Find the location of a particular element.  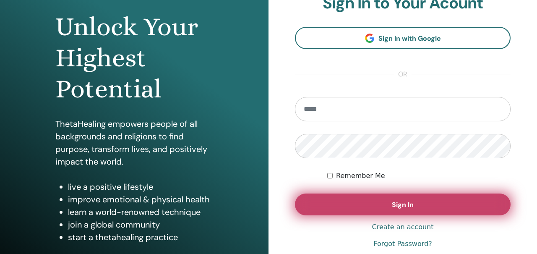

p: ThetaHealing empowers people of all backgrounds and religions to find purpose, transform lives, a... is located at coordinates (134, 143).